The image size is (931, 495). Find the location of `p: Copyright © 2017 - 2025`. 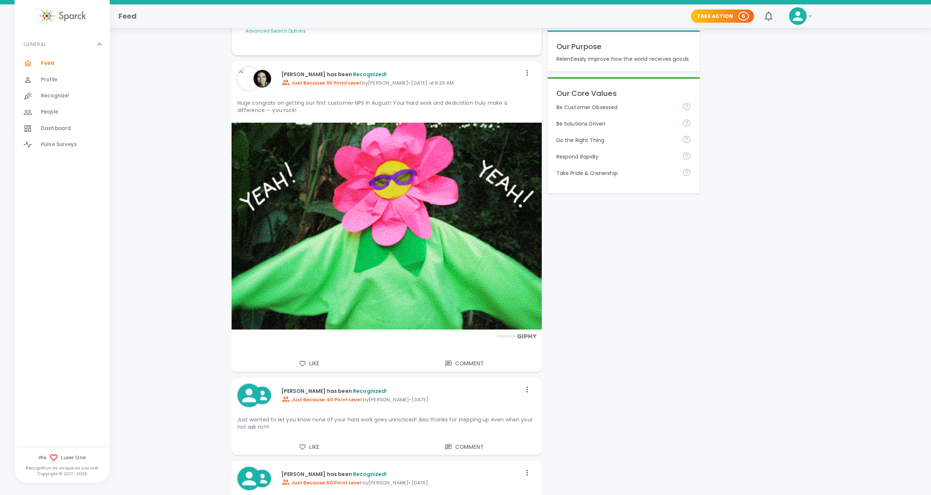

p: Copyright © 2017 - 2025 is located at coordinates (62, 474).